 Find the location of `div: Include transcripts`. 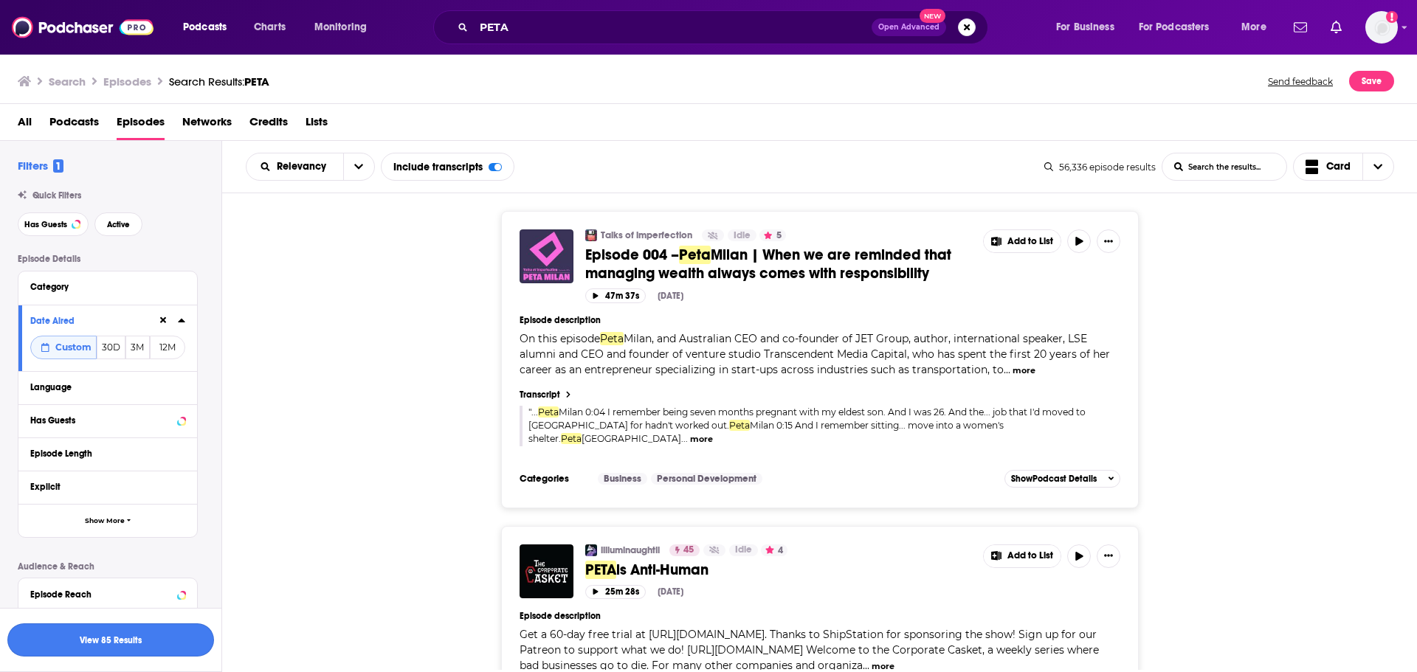

div: Include transcripts is located at coordinates (447, 167).